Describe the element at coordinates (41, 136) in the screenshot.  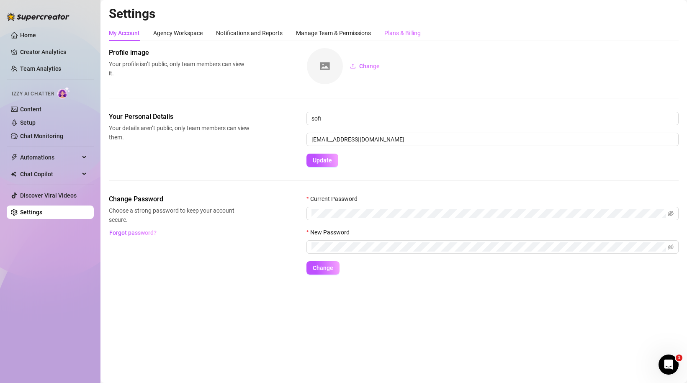
I see `a: Chat Monitoring` at that location.